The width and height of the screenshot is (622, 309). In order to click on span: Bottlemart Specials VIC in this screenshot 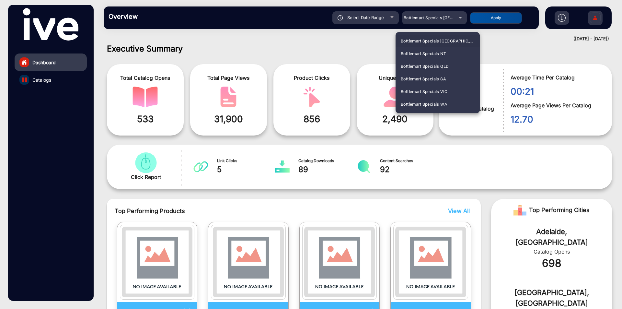, I will do `click(424, 91)`.